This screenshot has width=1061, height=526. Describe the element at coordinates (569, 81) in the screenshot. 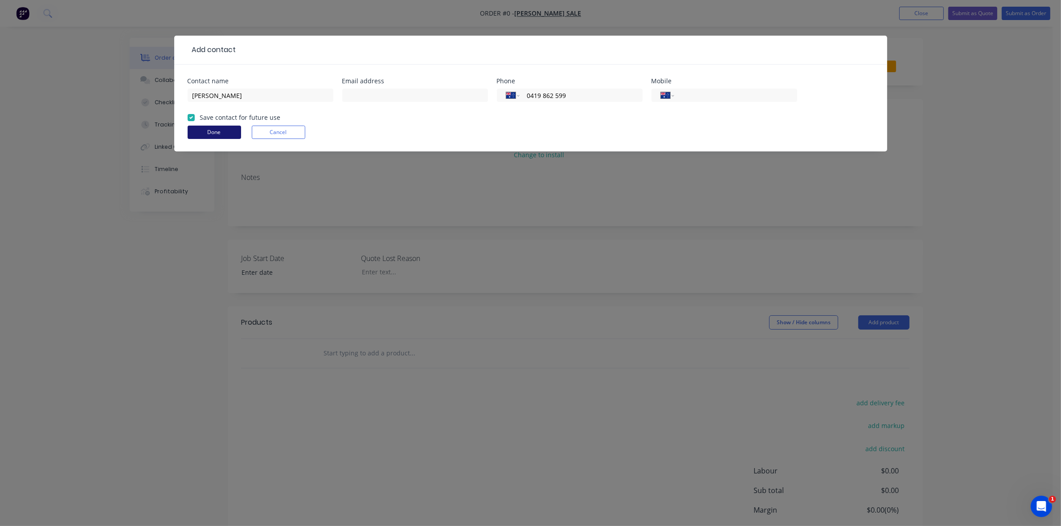

I see `div: Phone` at that location.